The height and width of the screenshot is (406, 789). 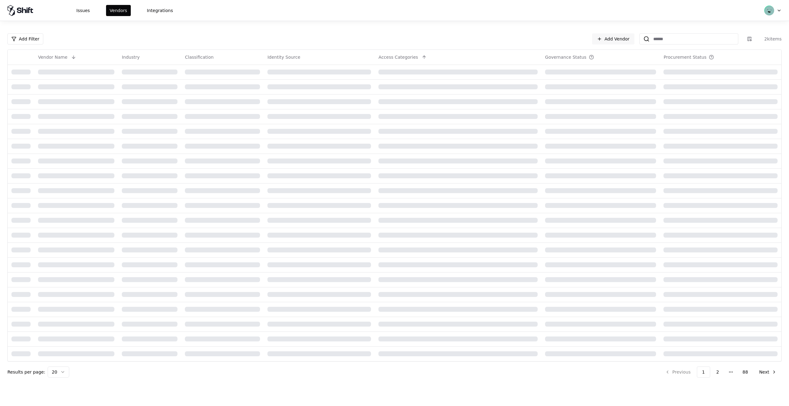 I want to click on button: Vendors, so click(x=118, y=11).